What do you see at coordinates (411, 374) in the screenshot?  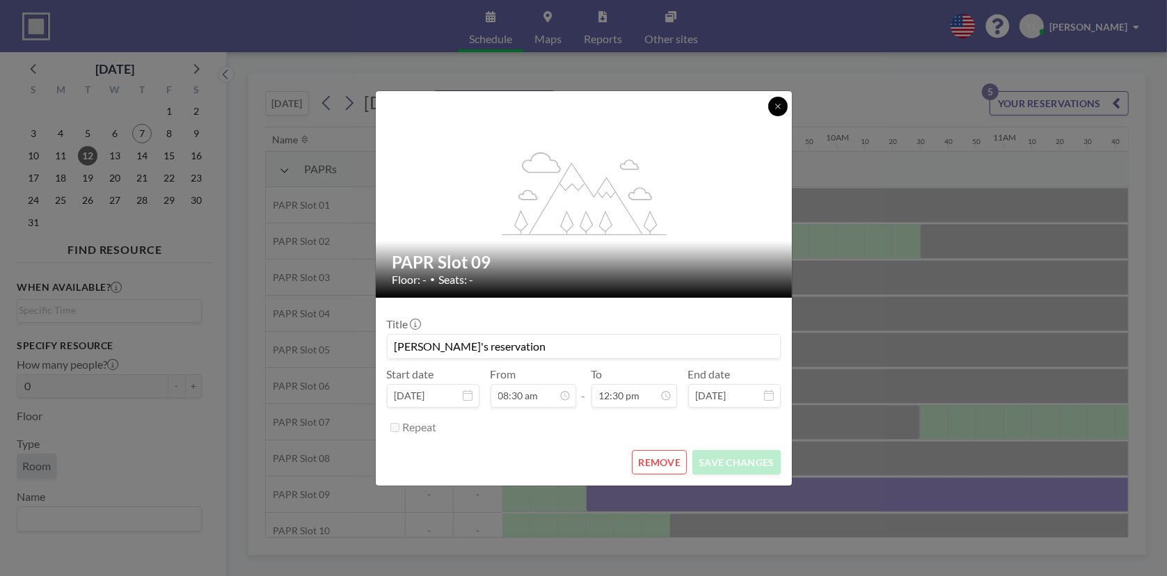 I see `label: Start date` at bounding box center [411, 374].